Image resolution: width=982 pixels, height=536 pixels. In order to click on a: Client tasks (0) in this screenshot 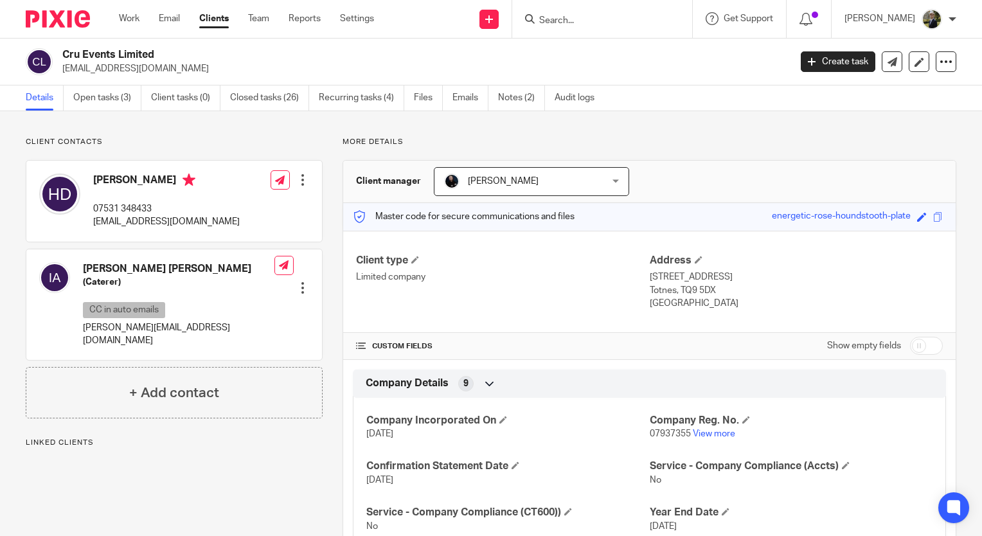, I will do `click(186, 98)`.